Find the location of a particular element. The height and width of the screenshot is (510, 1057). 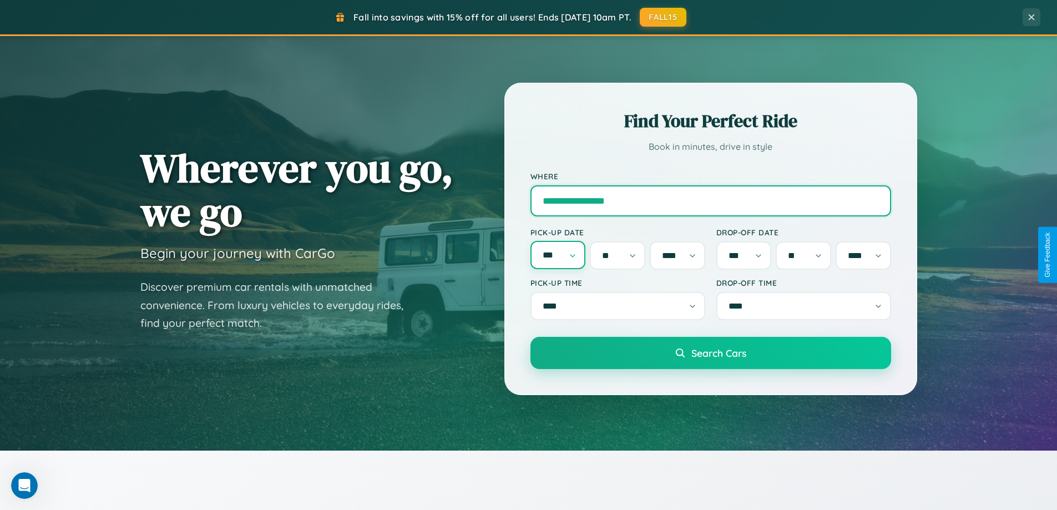

label: Drop-off Time is located at coordinates (803, 282).